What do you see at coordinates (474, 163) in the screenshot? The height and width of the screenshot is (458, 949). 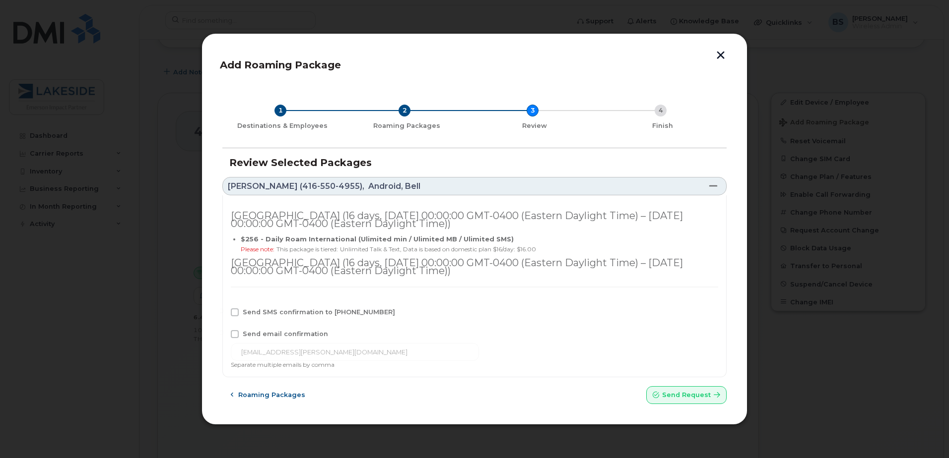 I see `h3: Review Selected Packages` at bounding box center [474, 163].